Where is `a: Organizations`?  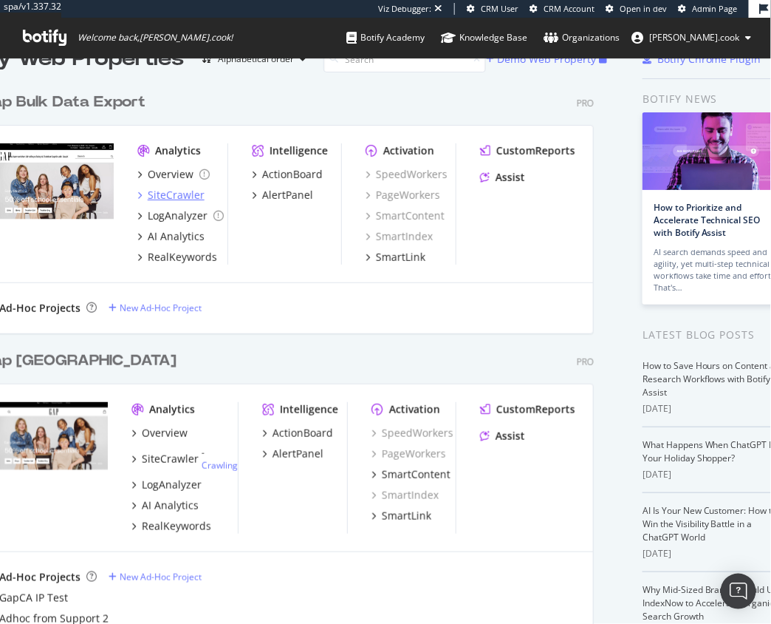
a: Organizations is located at coordinates (582, 38).